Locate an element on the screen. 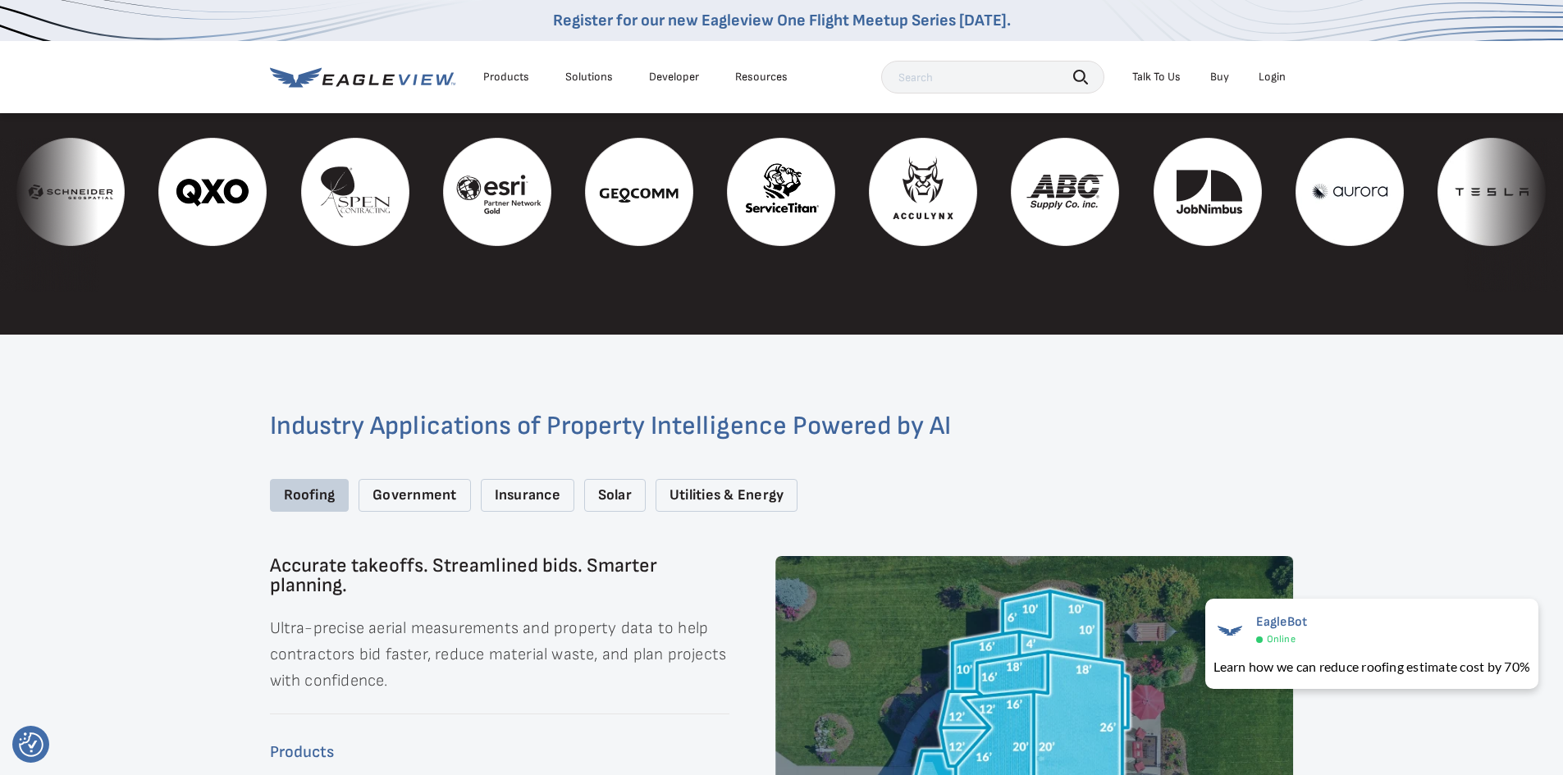 The image size is (1563, 775). div: Roofing is located at coordinates (309, 495).